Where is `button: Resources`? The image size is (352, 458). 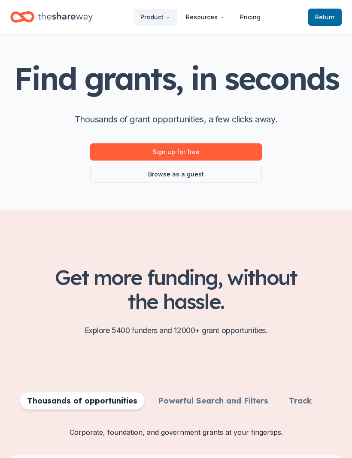 button: Resources is located at coordinates (205, 17).